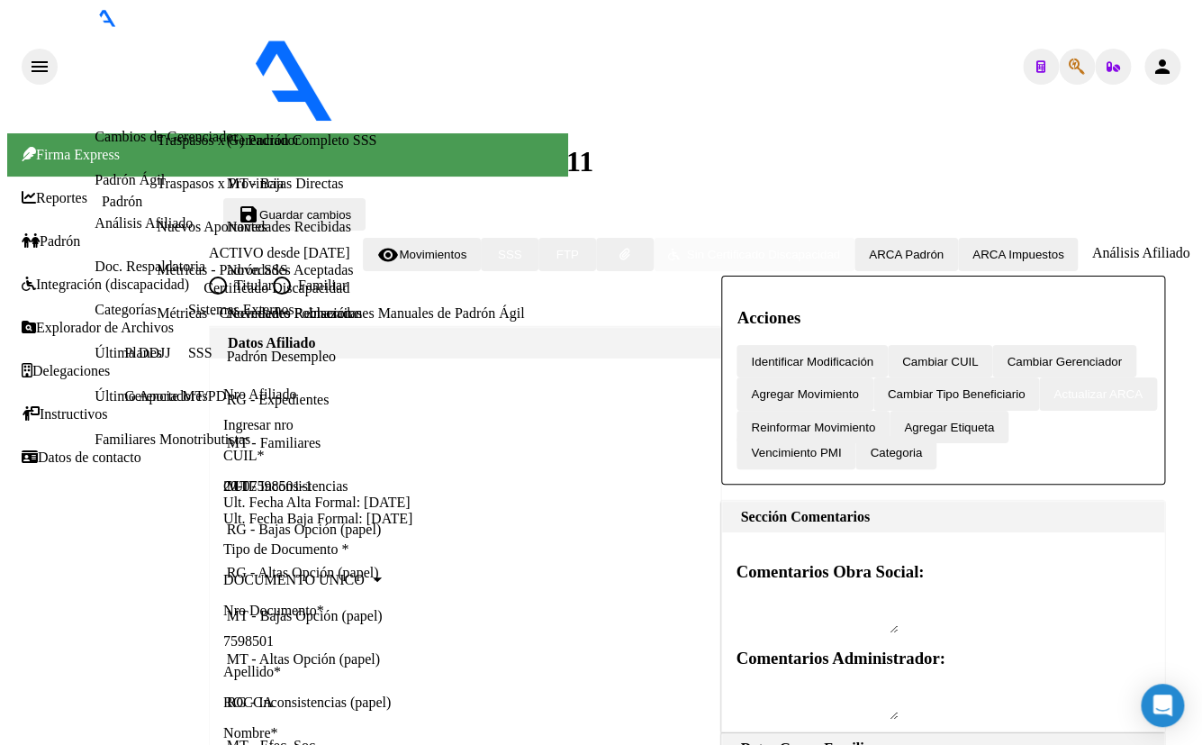 The height and width of the screenshot is (745, 1202). What do you see at coordinates (896, 452) in the screenshot?
I see `span: Categoria` at bounding box center [896, 452].